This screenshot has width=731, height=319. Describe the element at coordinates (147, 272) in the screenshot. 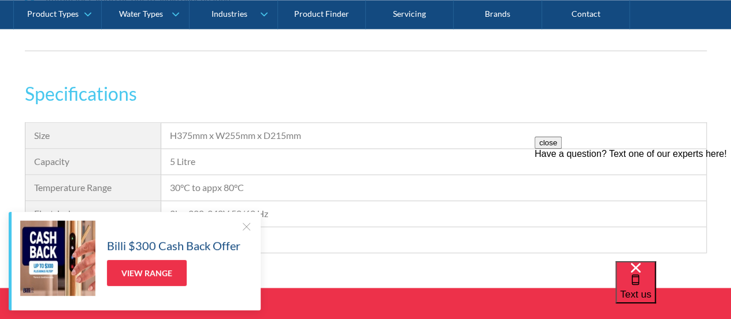

I see `a: View Range` at that location.